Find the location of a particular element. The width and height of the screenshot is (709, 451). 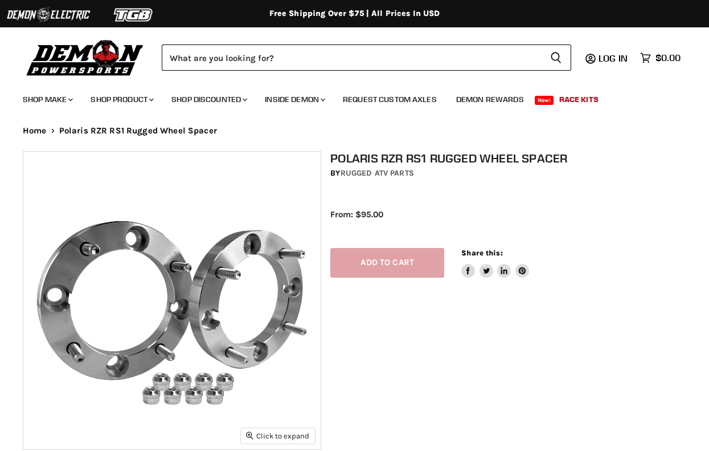

h1: Polaris RZR RS1 Rugged Wheel Spacer is located at coordinates (513, 158).